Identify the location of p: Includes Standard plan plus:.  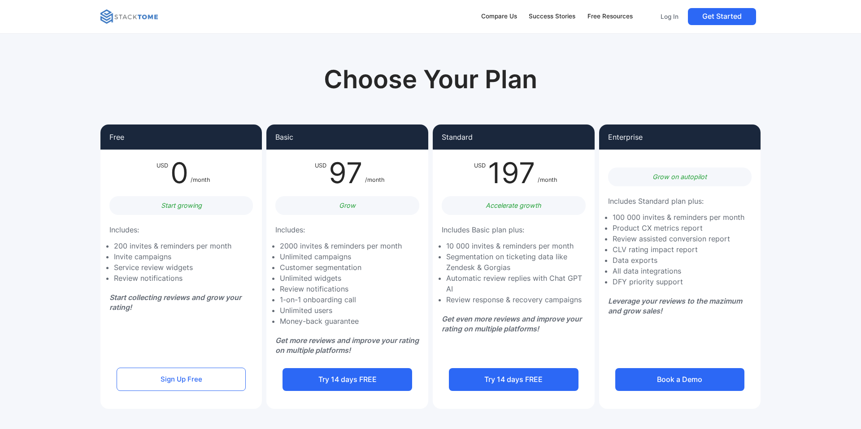
(655, 201).